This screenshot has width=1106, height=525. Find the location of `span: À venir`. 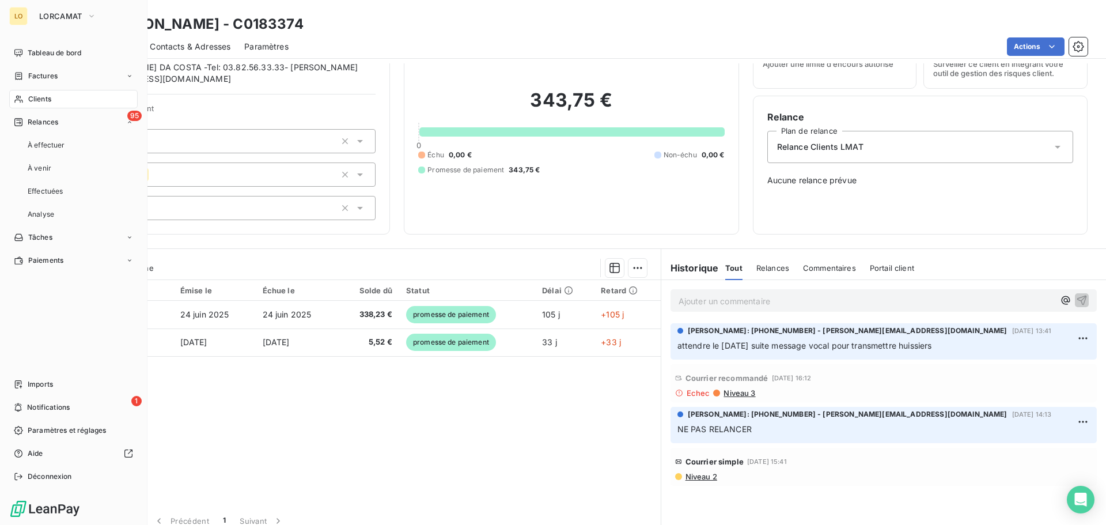

span: À venir is located at coordinates (39, 168).